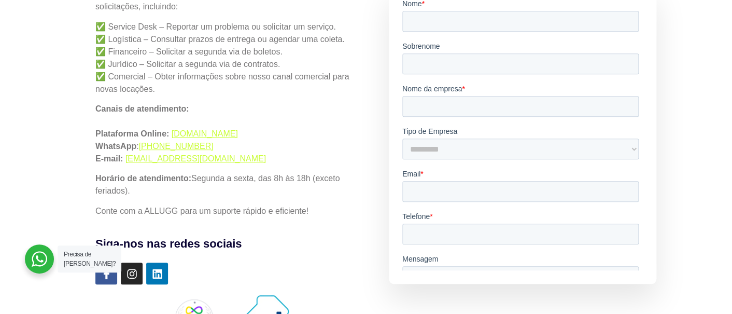 This screenshot has width=732, height=314. Describe the element at coordinates (143, 178) in the screenshot. I see `strong: Horário de atendimento:` at that location.